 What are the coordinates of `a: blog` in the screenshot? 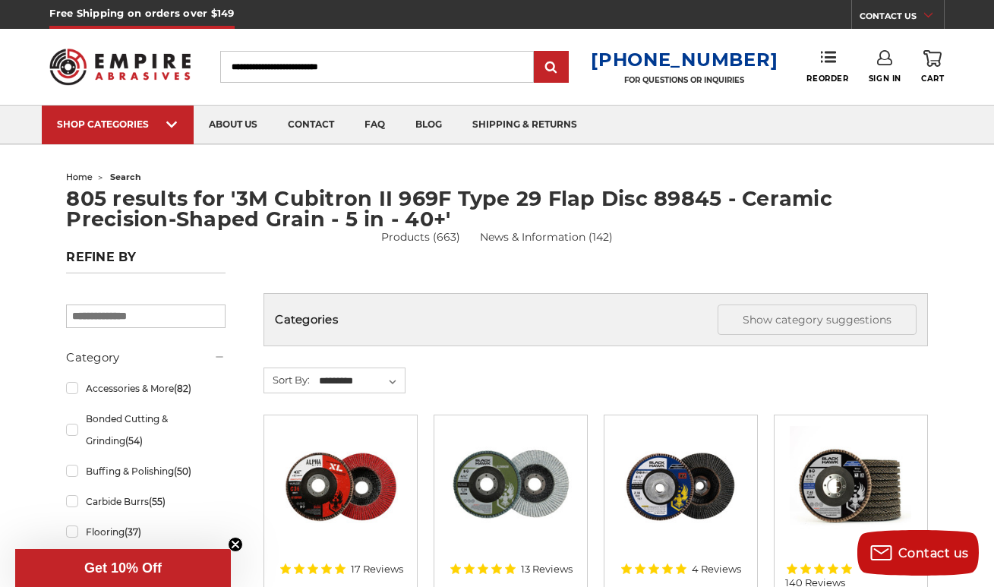 It's located at (428, 125).